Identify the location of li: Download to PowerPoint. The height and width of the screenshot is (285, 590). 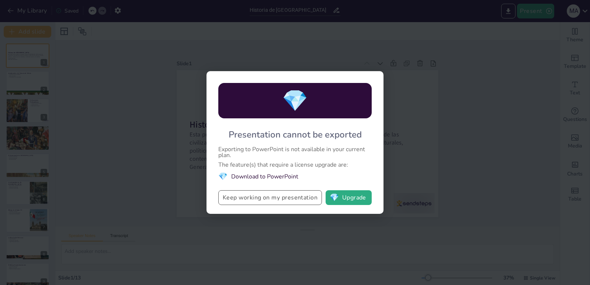
(295, 176).